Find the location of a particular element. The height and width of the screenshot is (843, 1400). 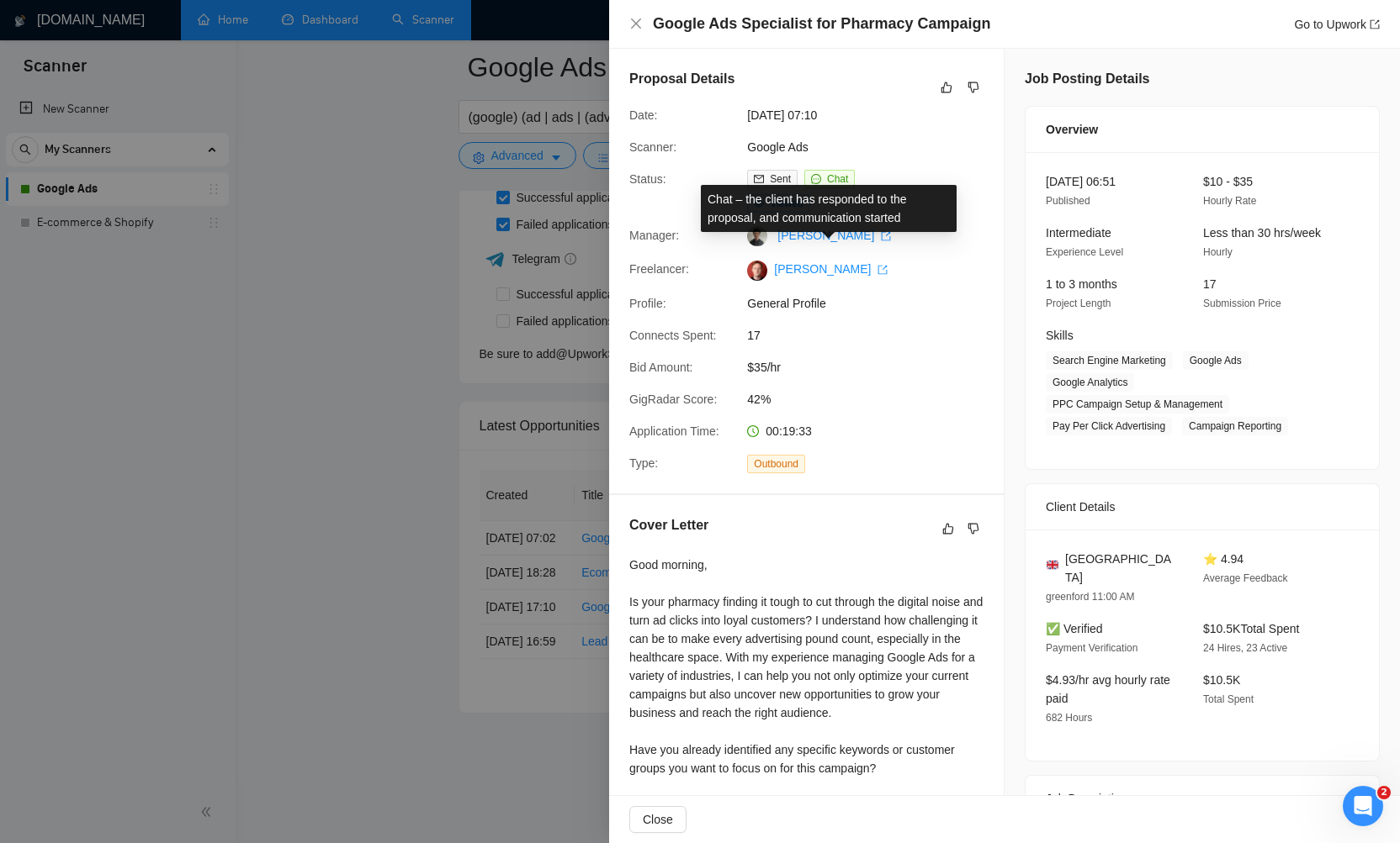

span: Submission Price is located at coordinates (1242, 304).